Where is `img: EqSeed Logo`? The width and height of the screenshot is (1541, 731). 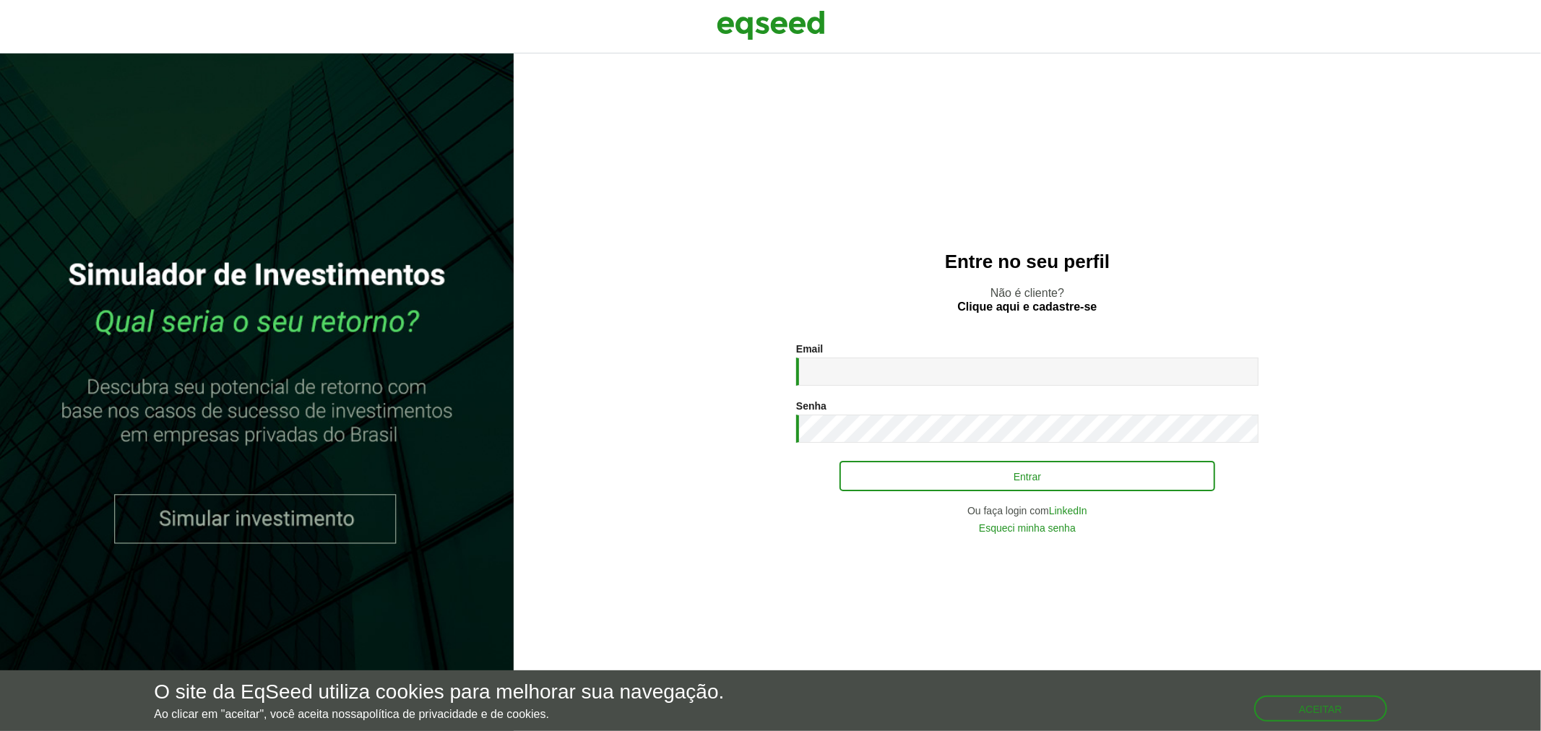
img: EqSeed Logo is located at coordinates (771, 25).